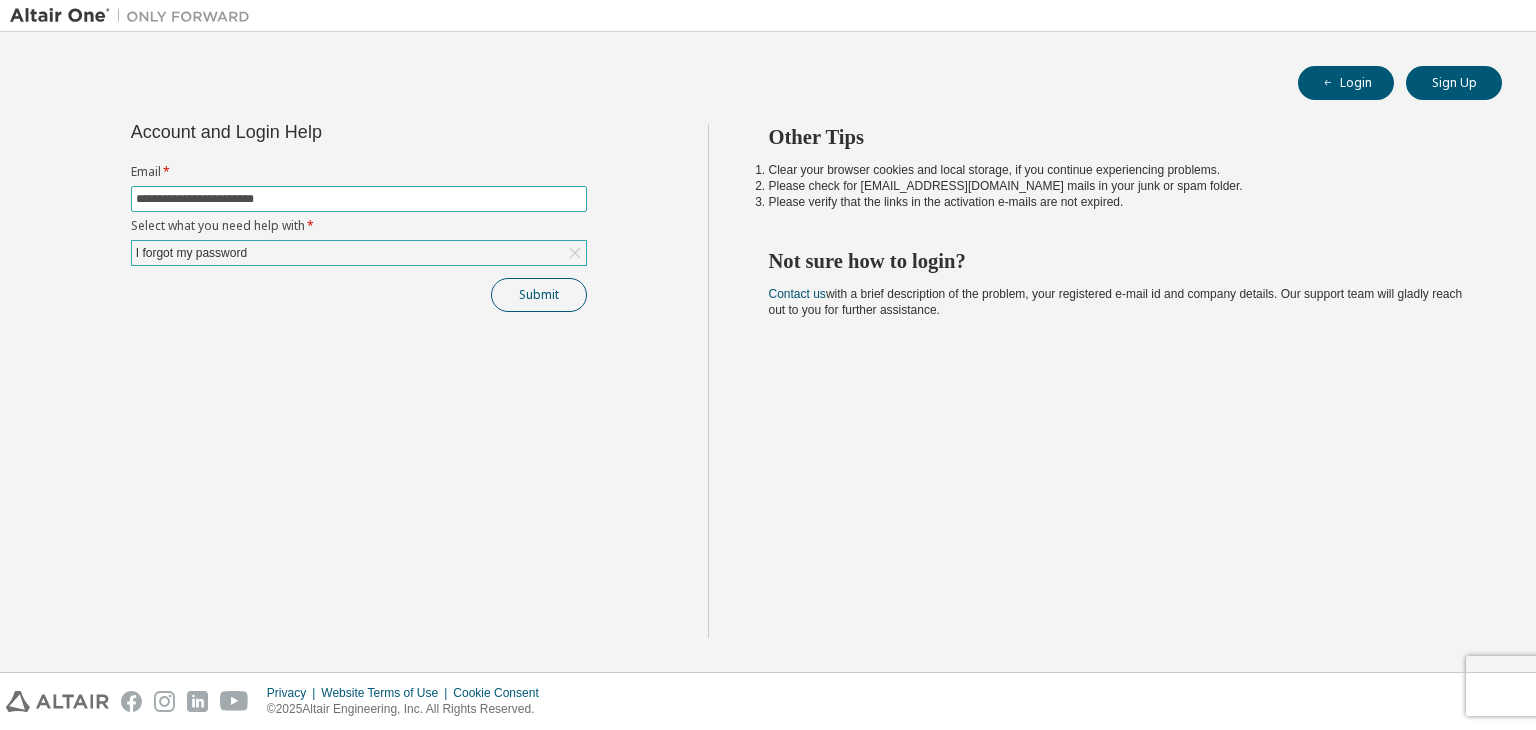  What do you see at coordinates (135, 16) in the screenshot?
I see `img: Altair One` at bounding box center [135, 16].